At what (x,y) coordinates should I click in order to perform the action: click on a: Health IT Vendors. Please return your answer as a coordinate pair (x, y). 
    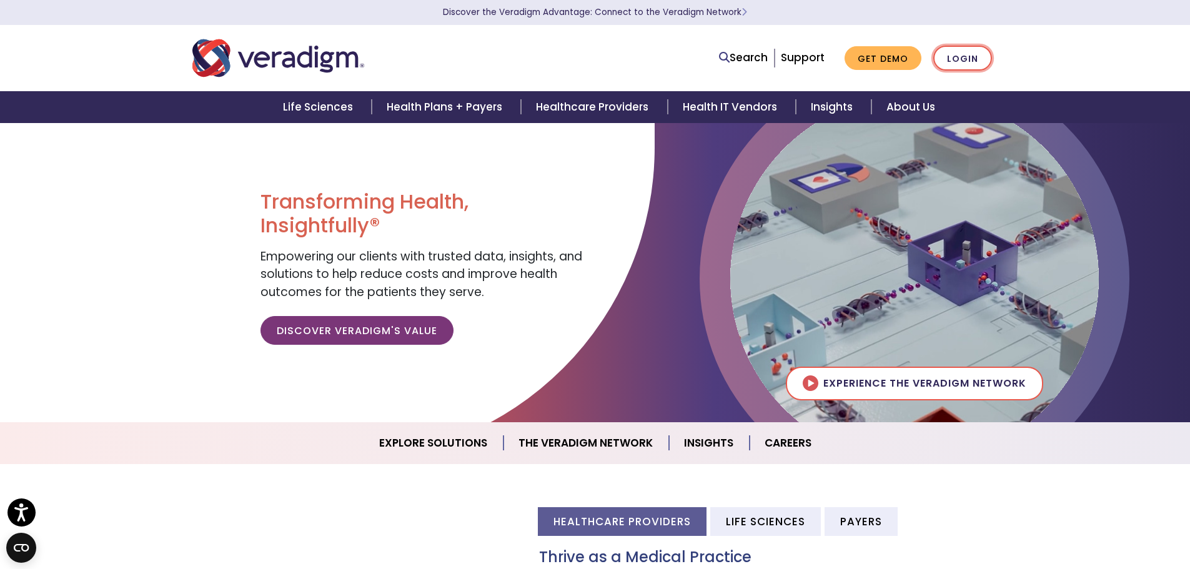
    Looking at the image, I should click on (731, 107).